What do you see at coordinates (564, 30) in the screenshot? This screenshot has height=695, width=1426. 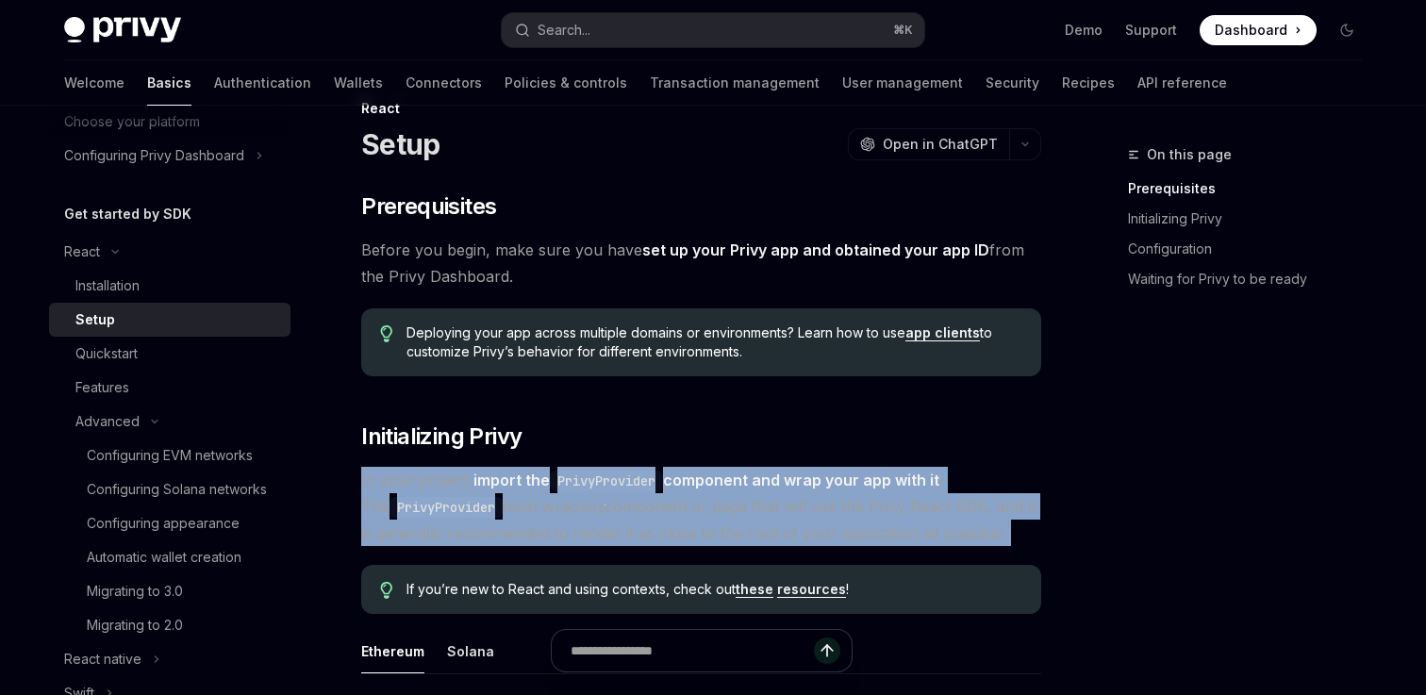 I see `div: Search...` at bounding box center [564, 30].